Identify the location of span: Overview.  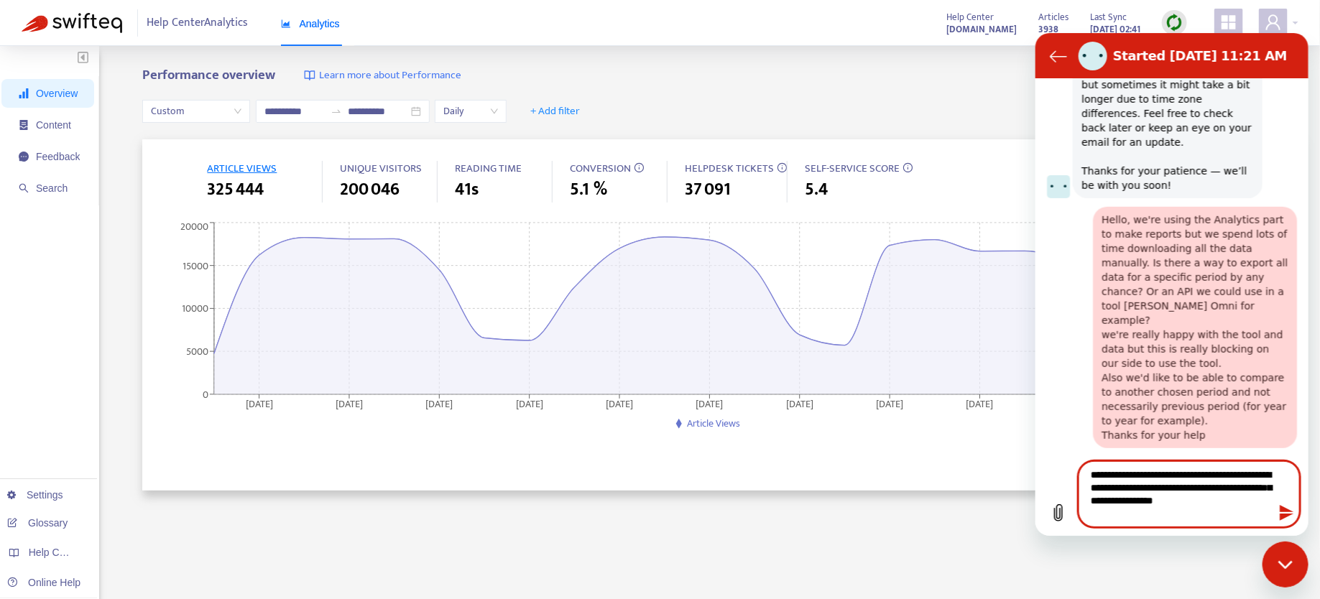
(57, 93).